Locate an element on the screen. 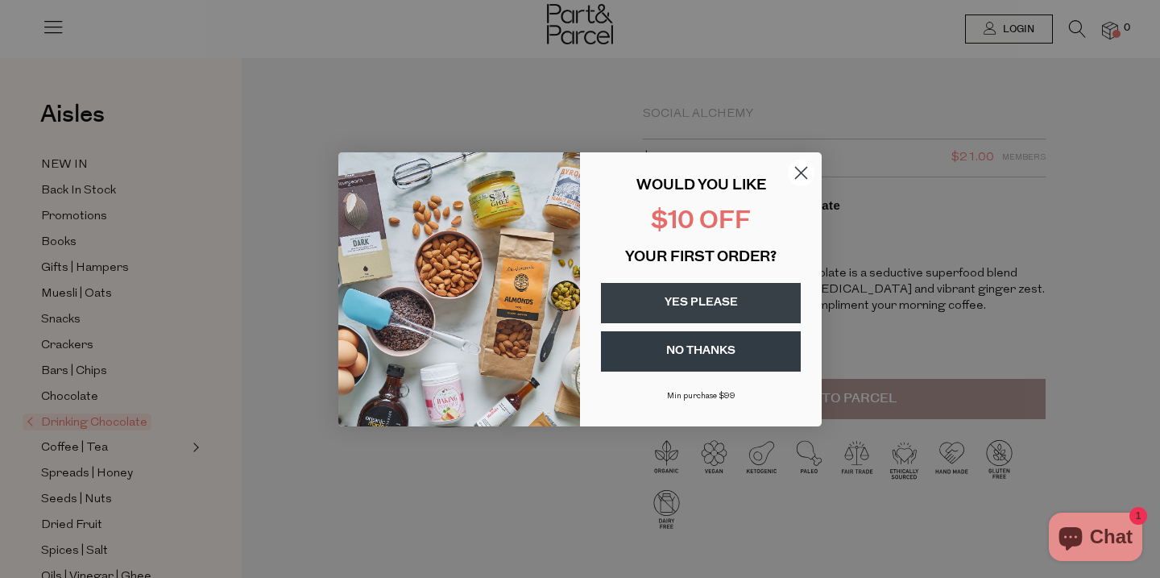  button: NO THANKS is located at coordinates (701, 351).